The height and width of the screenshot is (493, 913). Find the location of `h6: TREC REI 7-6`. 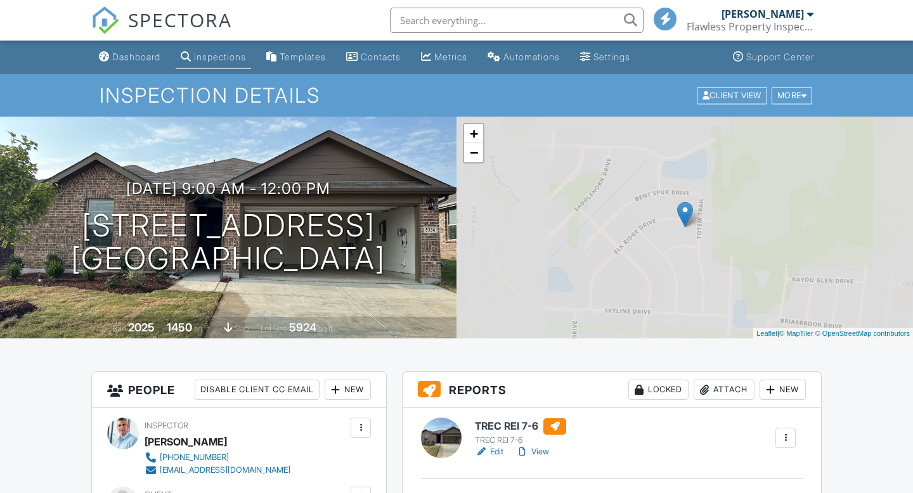

h6: TREC REI 7-6 is located at coordinates (521, 427).